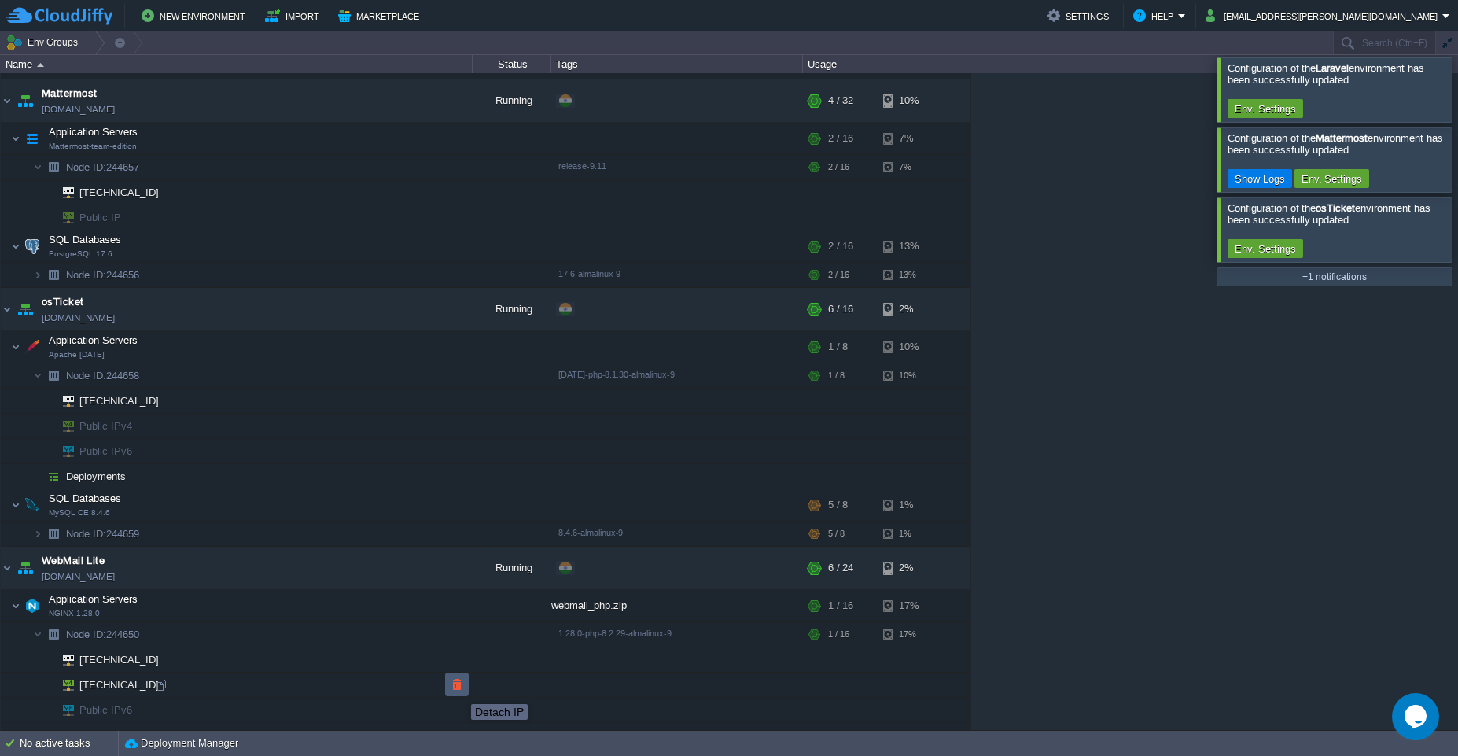 This screenshot has width=1458, height=756. I want to click on span: osTicket, so click(63, 302).